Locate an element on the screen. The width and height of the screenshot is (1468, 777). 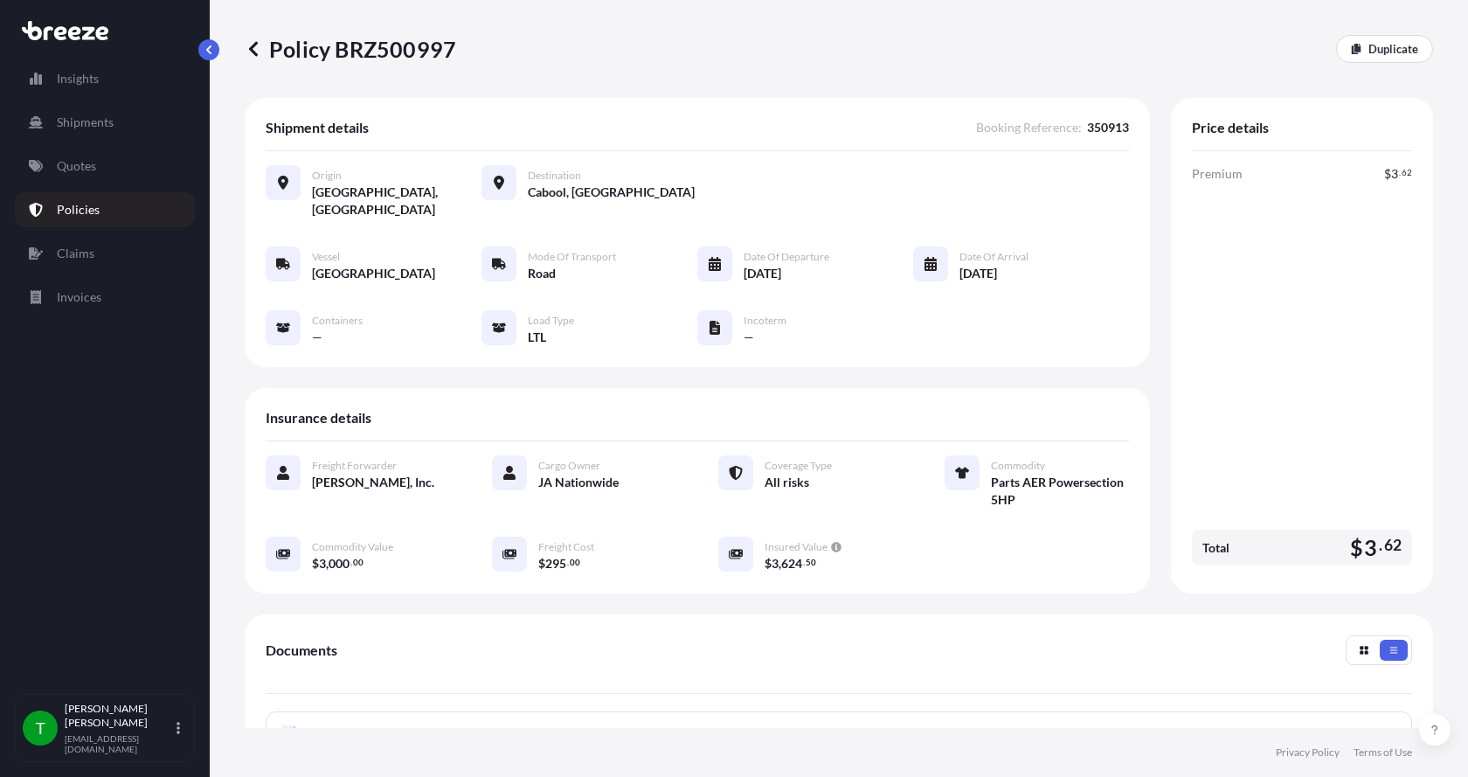
a: Policies is located at coordinates (105, 210).